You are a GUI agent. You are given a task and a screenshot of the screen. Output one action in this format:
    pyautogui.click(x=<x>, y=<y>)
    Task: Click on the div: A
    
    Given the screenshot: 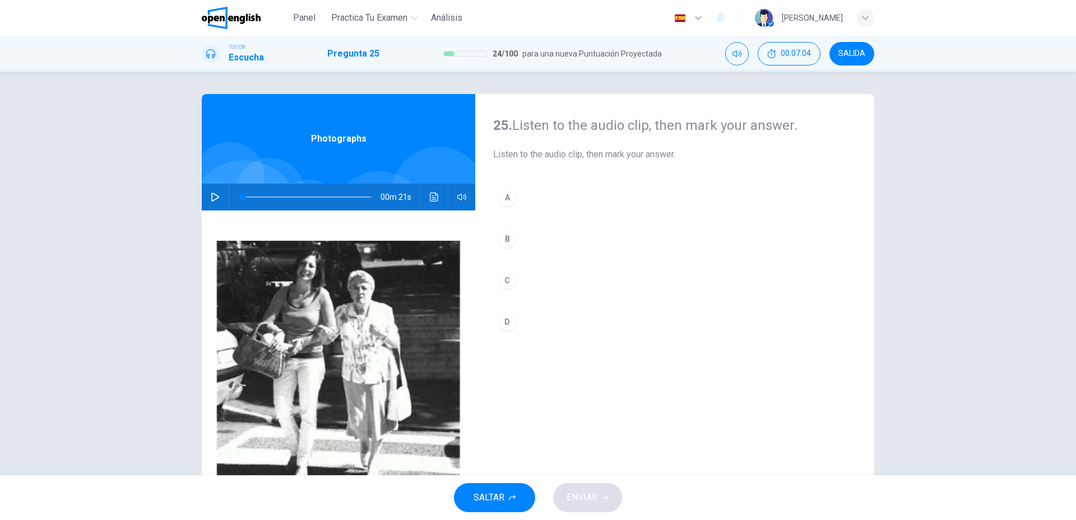 What is the action you would take?
    pyautogui.click(x=507, y=198)
    